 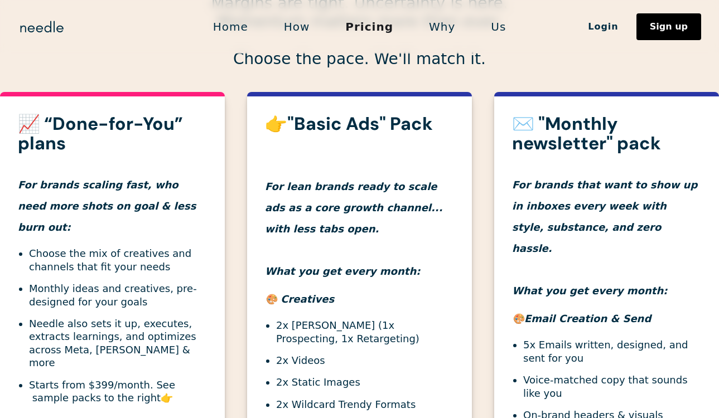 I want to click on a: Pricing, so click(x=369, y=27).